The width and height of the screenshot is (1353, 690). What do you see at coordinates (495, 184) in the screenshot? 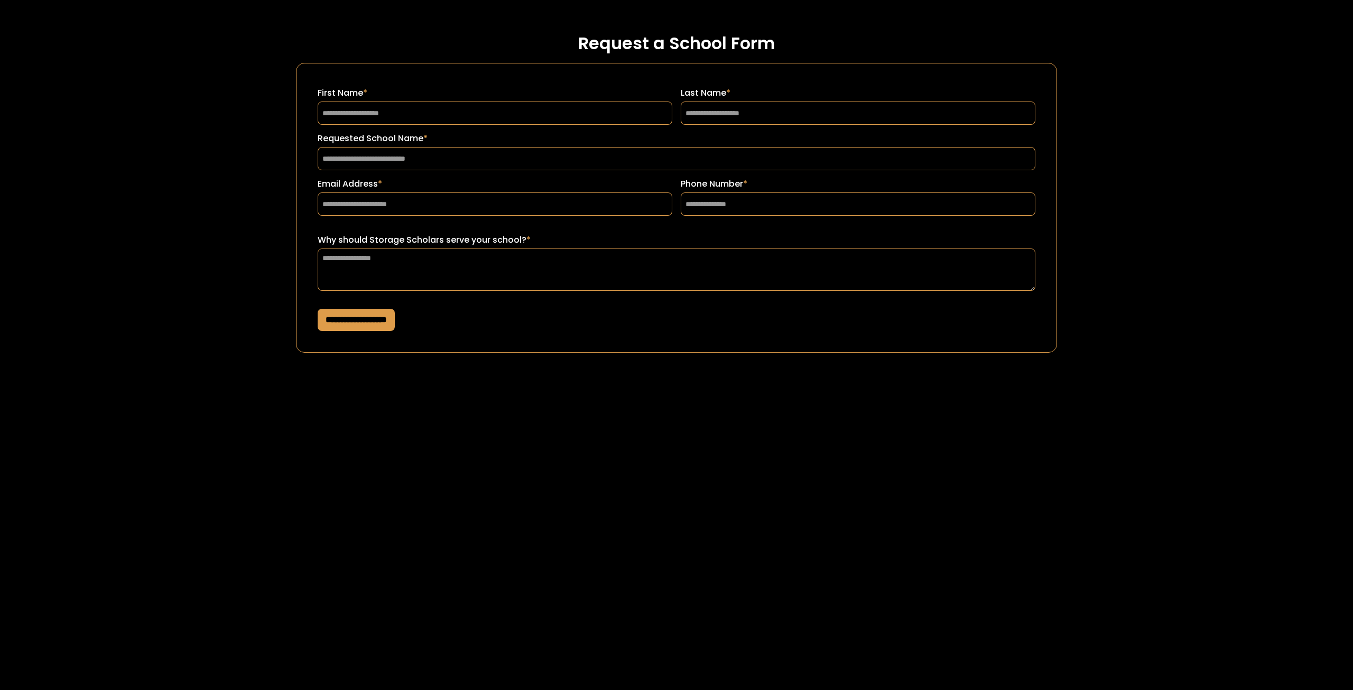
I see `label: Email Address` at bounding box center [495, 184].